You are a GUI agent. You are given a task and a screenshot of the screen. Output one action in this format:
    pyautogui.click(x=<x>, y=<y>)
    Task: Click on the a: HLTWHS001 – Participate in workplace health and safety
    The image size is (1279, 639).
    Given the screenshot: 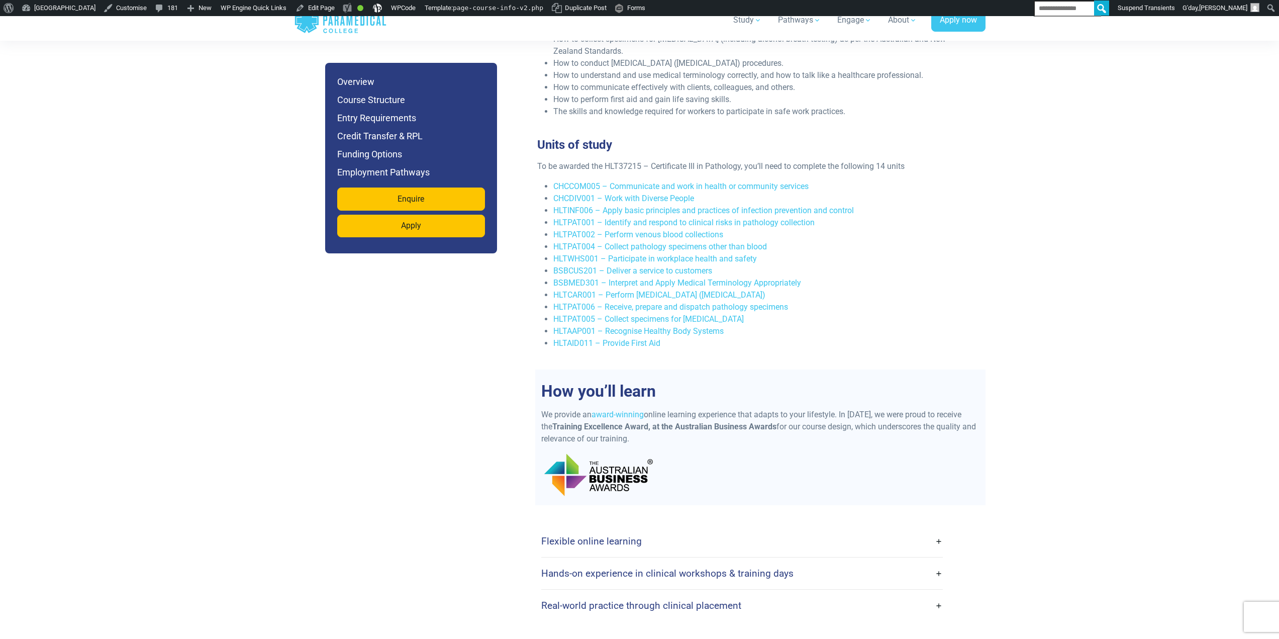 What is the action you would take?
    pyautogui.click(x=655, y=258)
    